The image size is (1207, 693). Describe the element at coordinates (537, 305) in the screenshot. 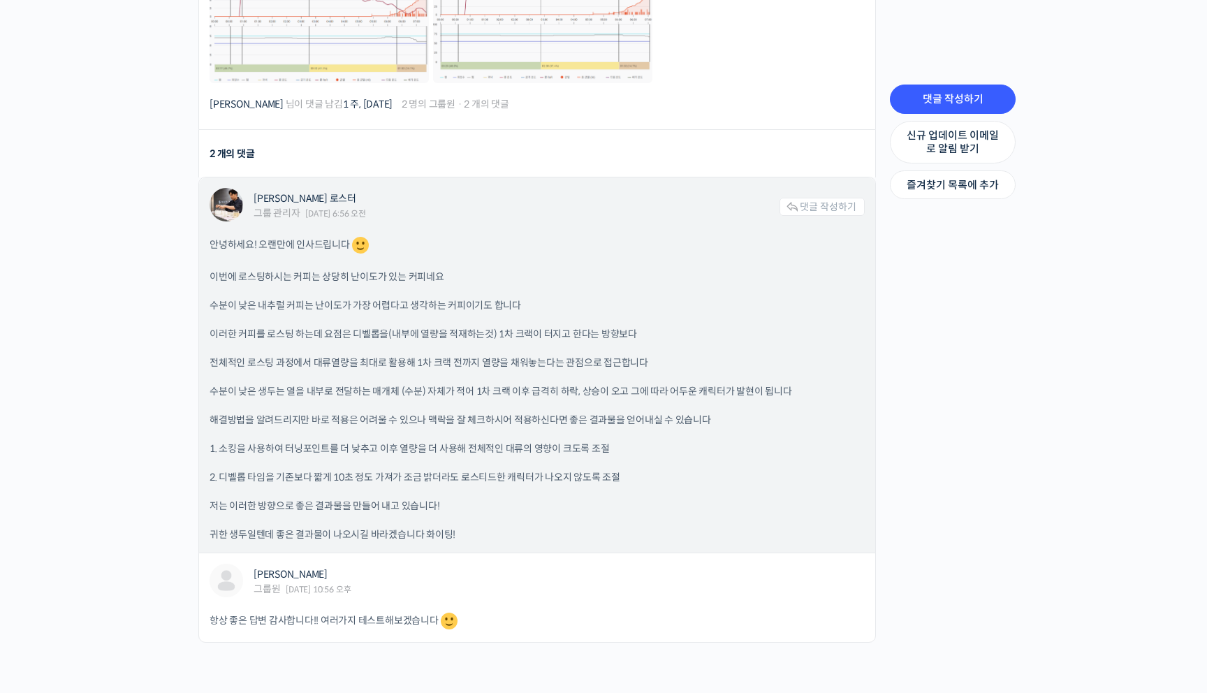

I see `p: 수분이 낮은 내추럴 커피는 난이도가 가장 어렵다고 생각하는 커피이기도 합니다` at that location.